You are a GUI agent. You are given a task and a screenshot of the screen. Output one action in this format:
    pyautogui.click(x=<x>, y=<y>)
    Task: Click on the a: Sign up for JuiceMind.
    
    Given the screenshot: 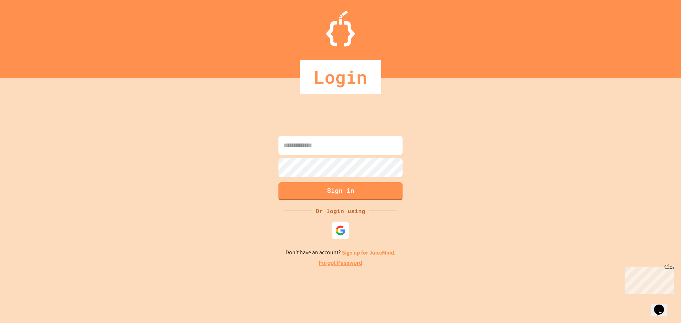 What is the action you would take?
    pyautogui.click(x=369, y=253)
    